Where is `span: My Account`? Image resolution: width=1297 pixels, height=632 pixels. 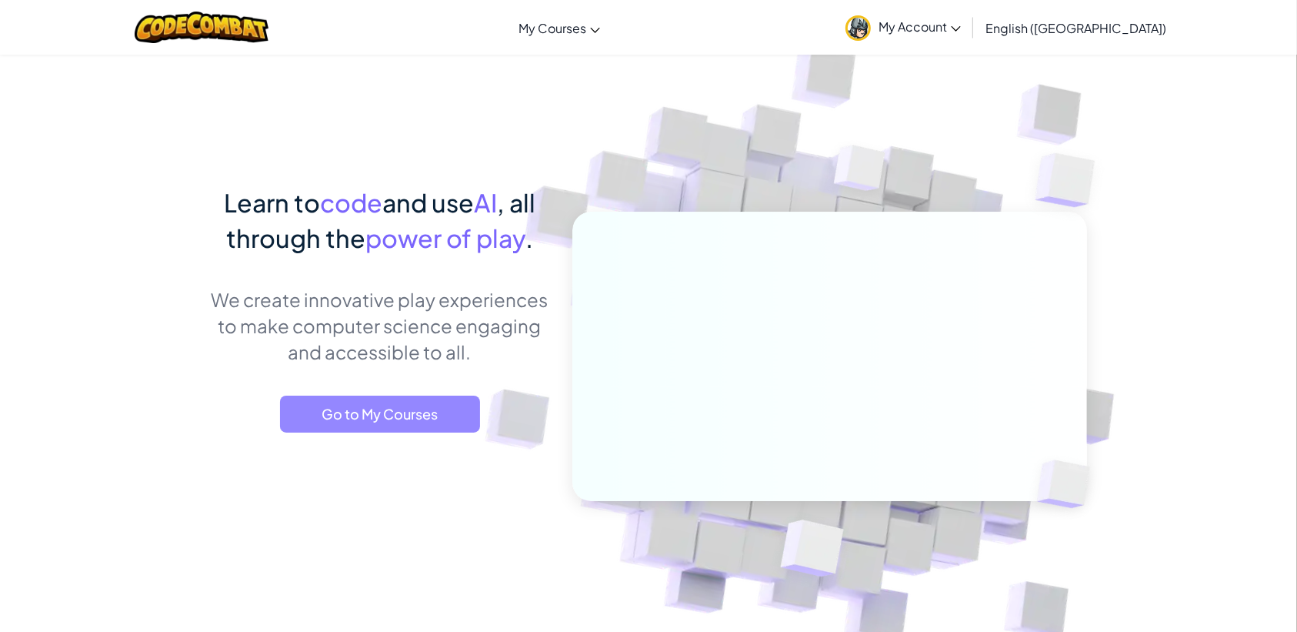
span: My Account is located at coordinates (920, 26).